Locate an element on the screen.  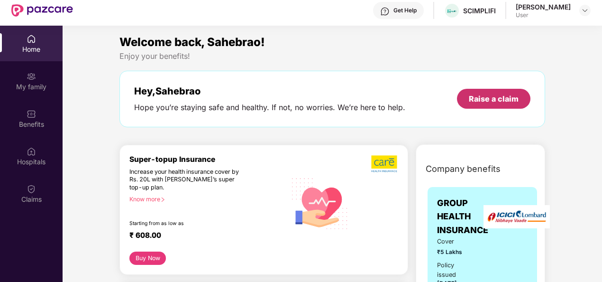
img: svg+xml;base64,PHN2ZyBpZD0iQmVuZWZpdHMiIHhtbG5zPSJodHRwOi8vd3d3LnczLm9yZy8yMDAwL3N2ZyIgd2lkdGg9Ij... is located at coordinates (31, 114).